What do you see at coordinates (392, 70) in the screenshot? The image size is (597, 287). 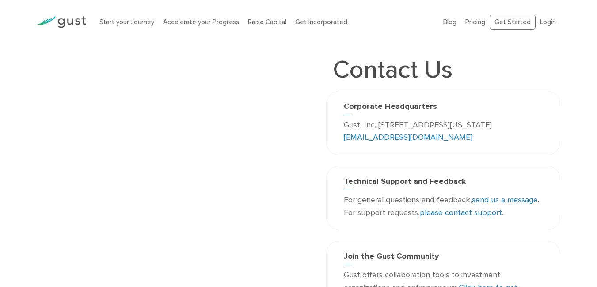 I see `h1: Contact Us` at bounding box center [392, 70].